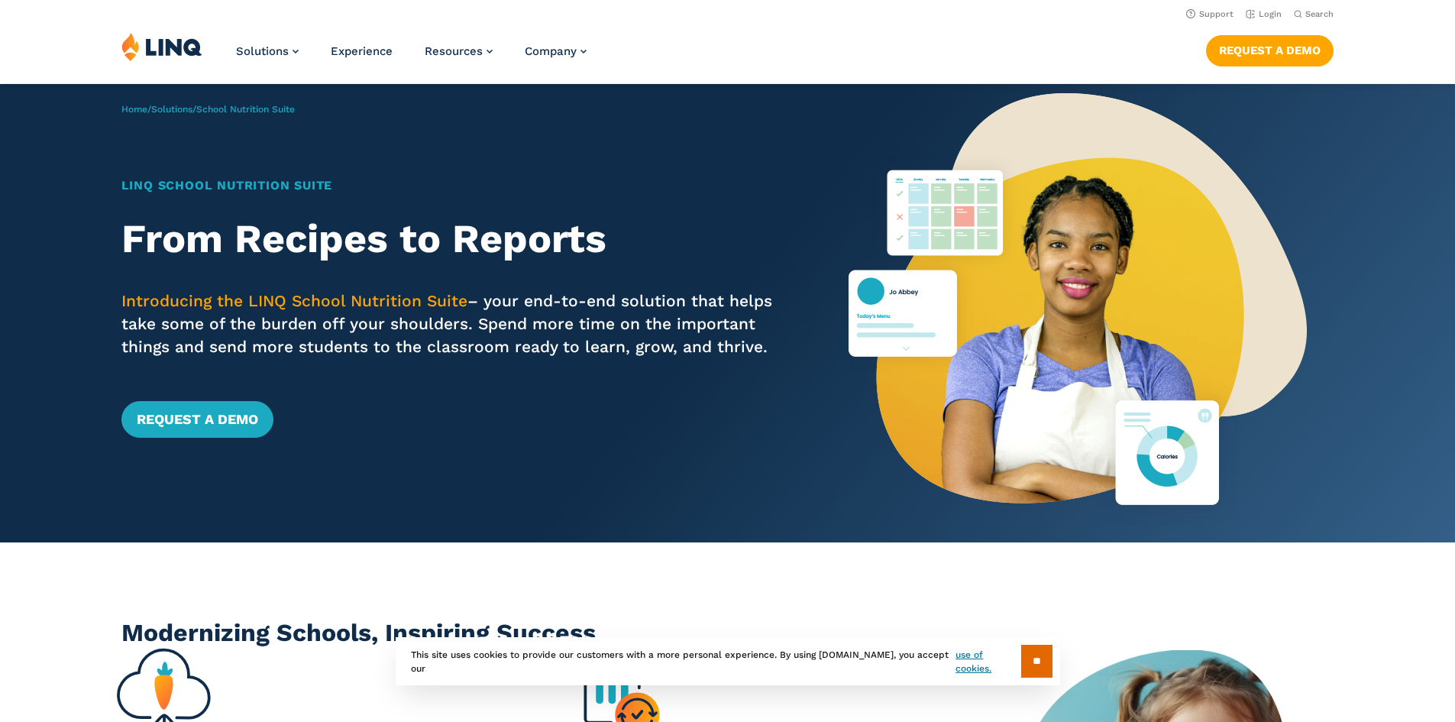 Image resolution: width=1455 pixels, height=722 pixels. What do you see at coordinates (361, 51) in the screenshot?
I see `span: Experience` at bounding box center [361, 51].